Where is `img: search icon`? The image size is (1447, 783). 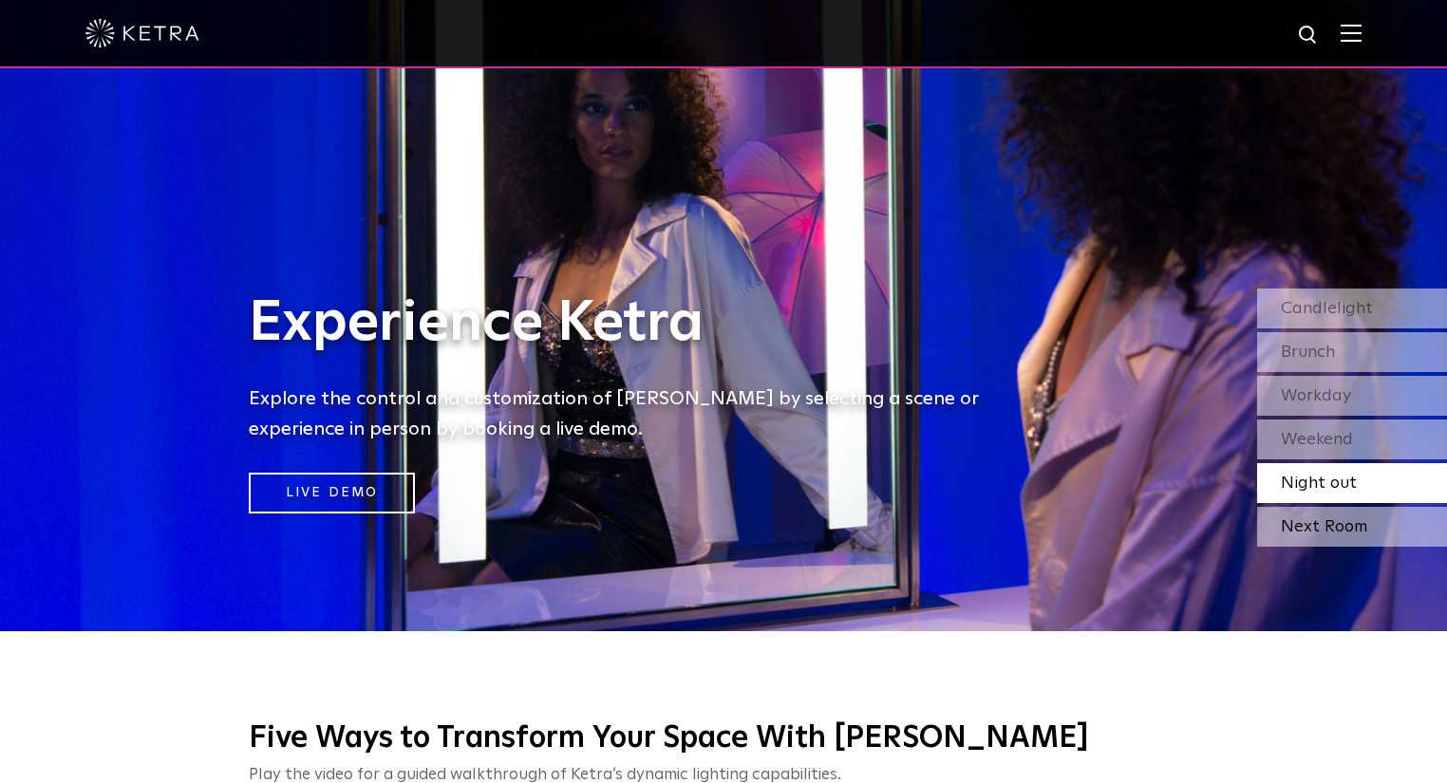 img: search icon is located at coordinates (1308, 35).